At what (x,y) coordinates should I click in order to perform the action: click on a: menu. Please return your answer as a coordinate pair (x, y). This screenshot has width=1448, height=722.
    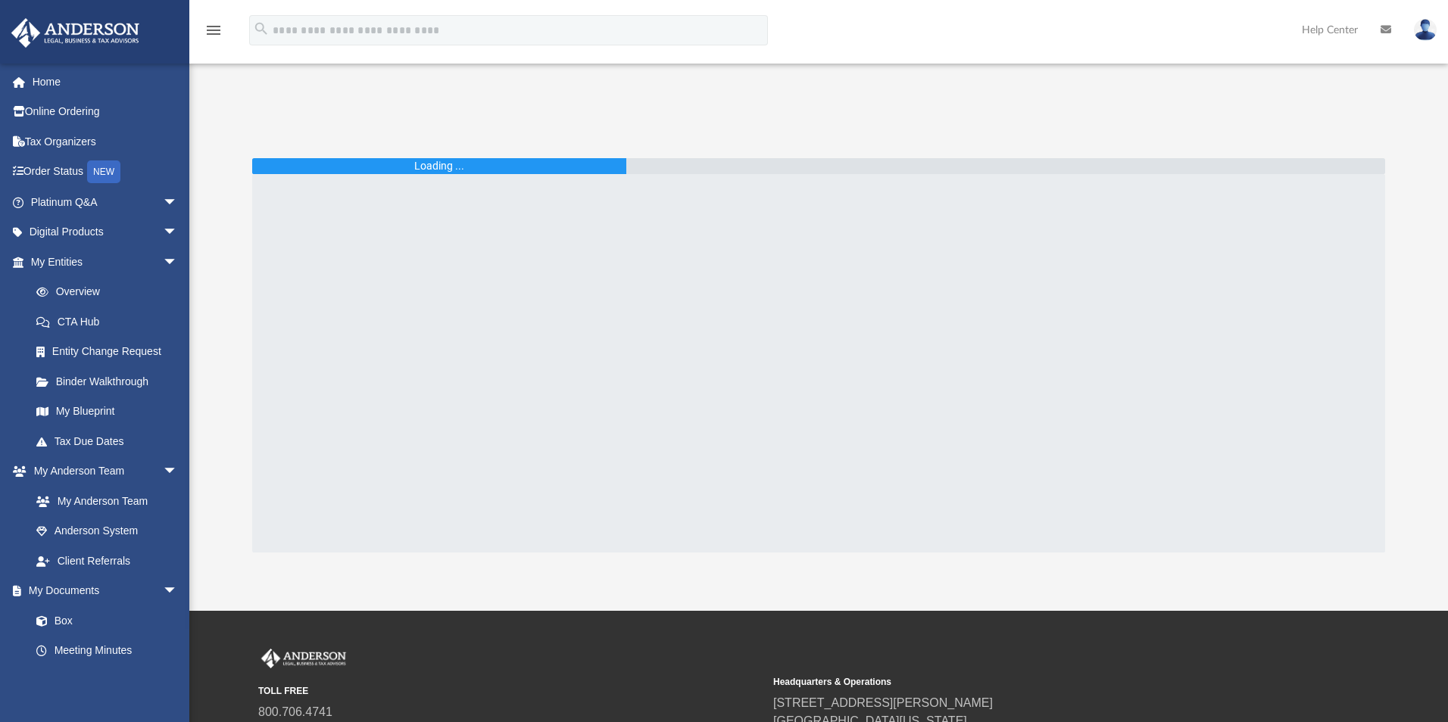
    Looking at the image, I should click on (214, 34).